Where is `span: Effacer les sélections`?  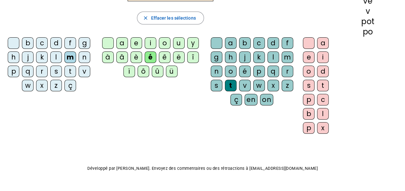 span: Effacer les sélections is located at coordinates (173, 18).